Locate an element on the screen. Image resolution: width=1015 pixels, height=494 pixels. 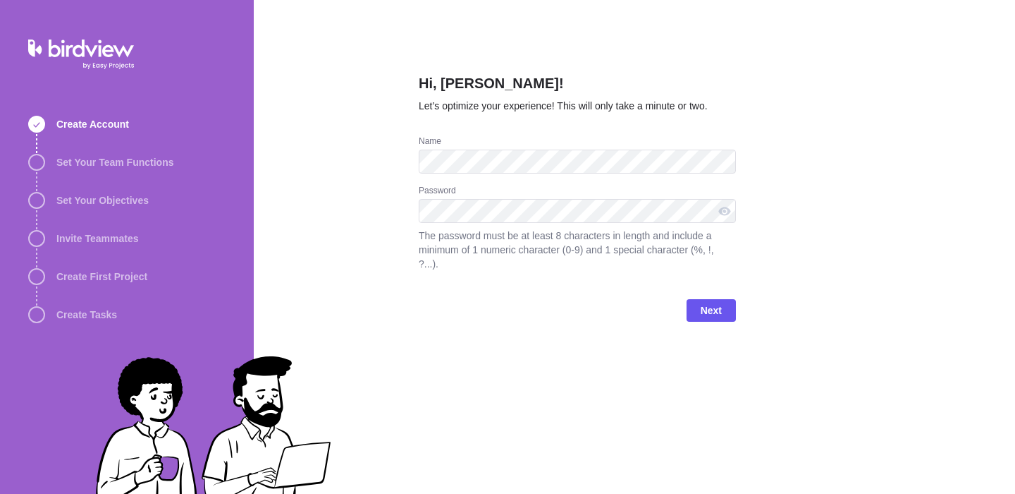
span: Invite Teammates is located at coordinates (97, 238).